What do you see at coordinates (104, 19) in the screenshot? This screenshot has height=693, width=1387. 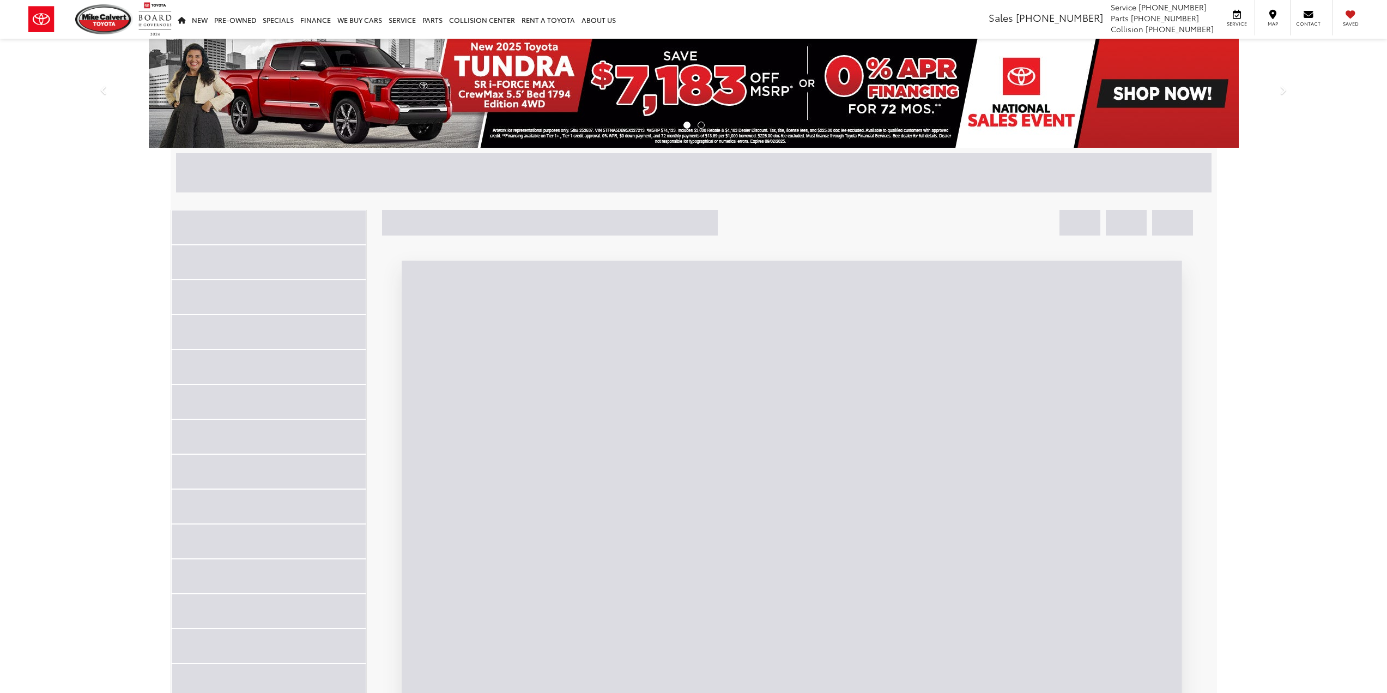 I see `img: Mike Calvert Toyota` at bounding box center [104, 19].